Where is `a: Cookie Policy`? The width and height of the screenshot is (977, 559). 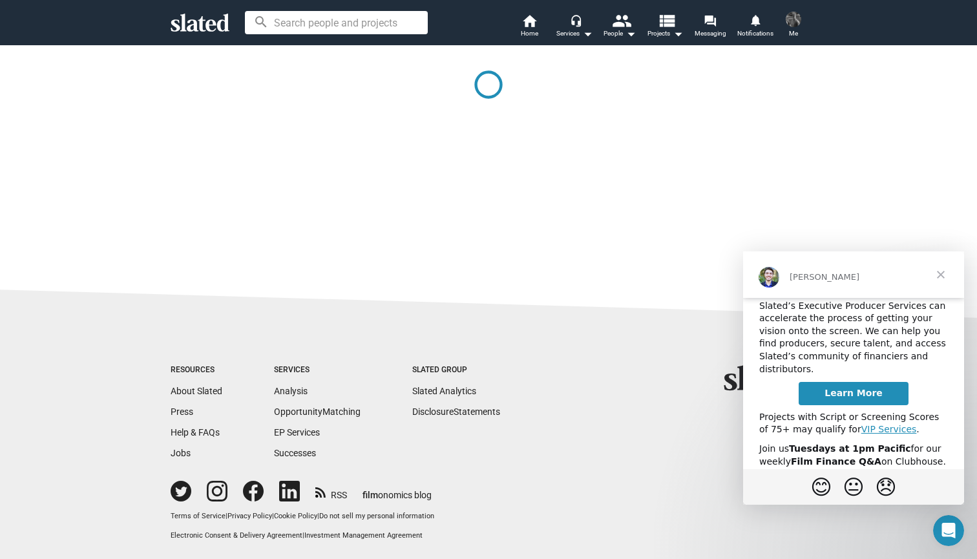
a: Cookie Policy is located at coordinates (295, 516).